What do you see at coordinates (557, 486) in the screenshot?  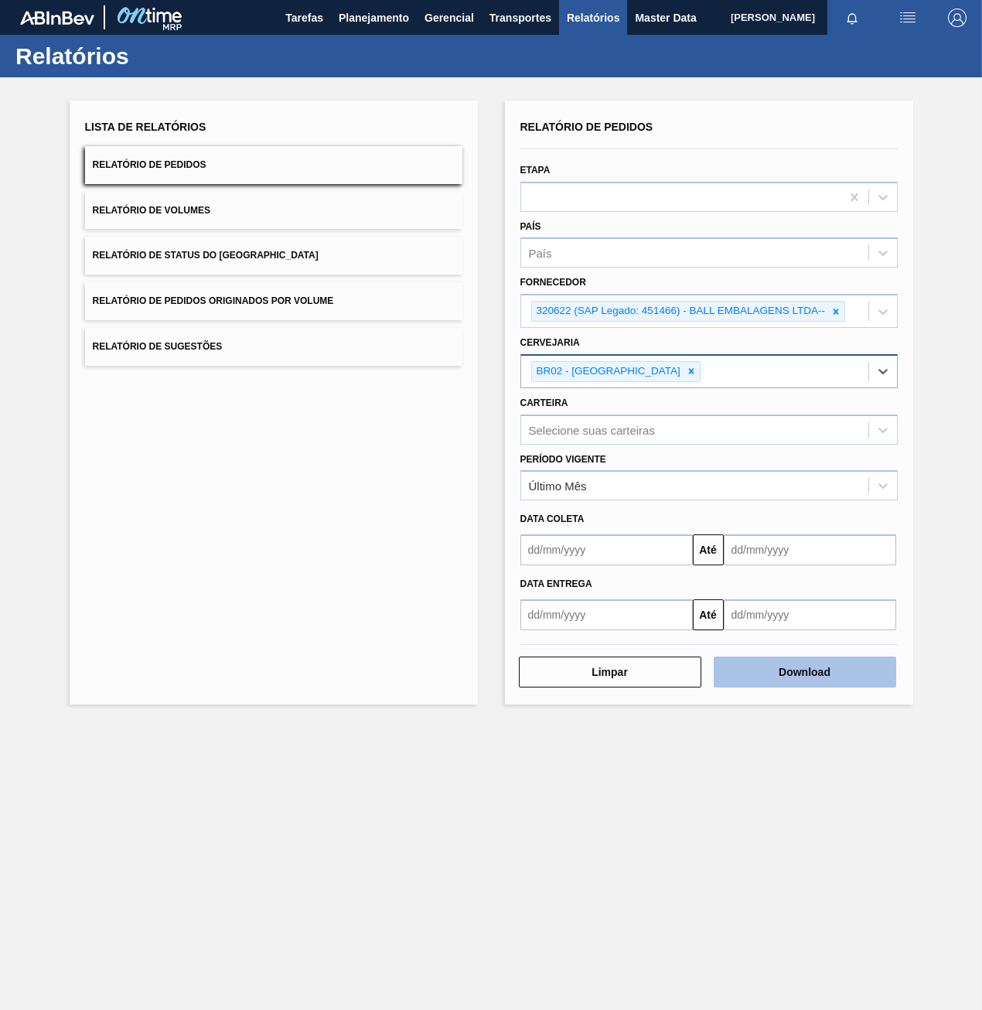 I see `div: Último Mês` at bounding box center [557, 486].